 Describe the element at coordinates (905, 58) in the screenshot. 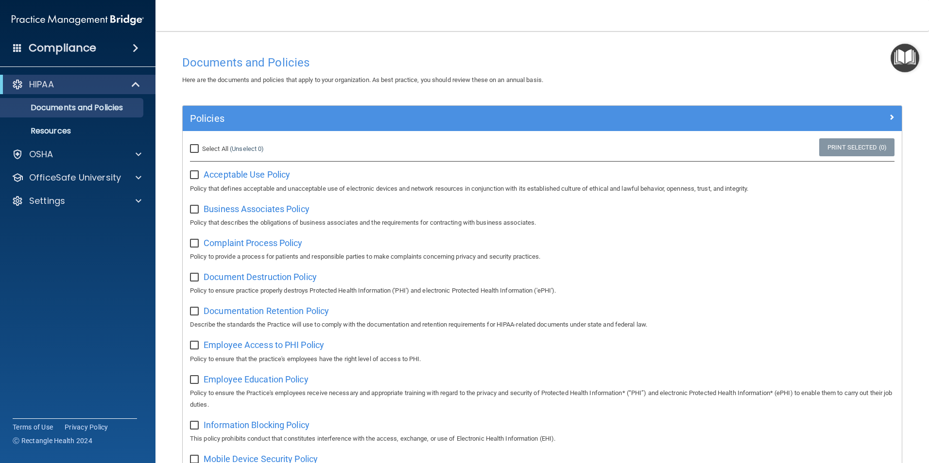

I see `button: Open Resource Center` at that location.